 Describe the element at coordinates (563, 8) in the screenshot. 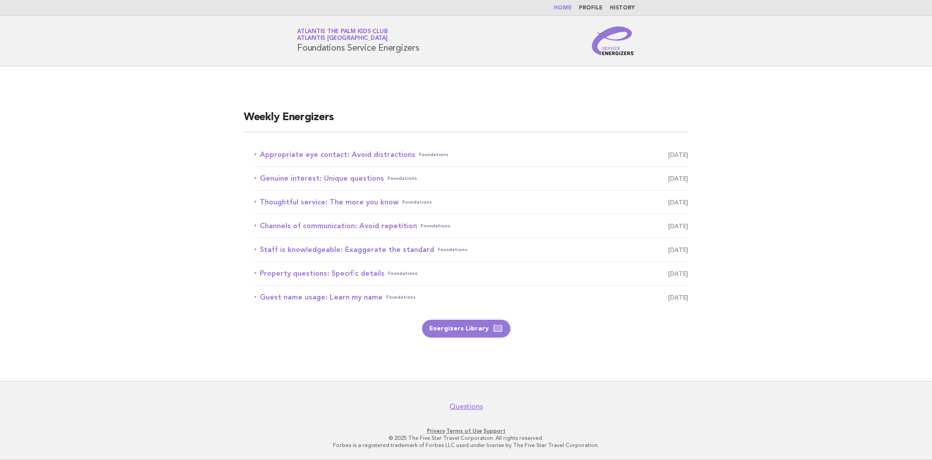

I see `a: Home` at that location.